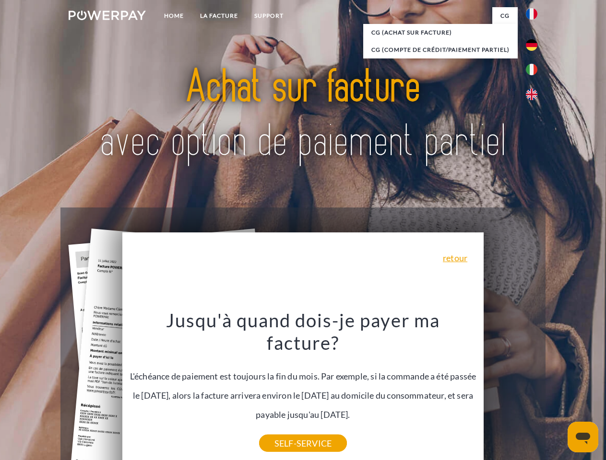 This screenshot has height=460, width=606. What do you see at coordinates (455, 258) in the screenshot?
I see `a: retour` at bounding box center [455, 258].